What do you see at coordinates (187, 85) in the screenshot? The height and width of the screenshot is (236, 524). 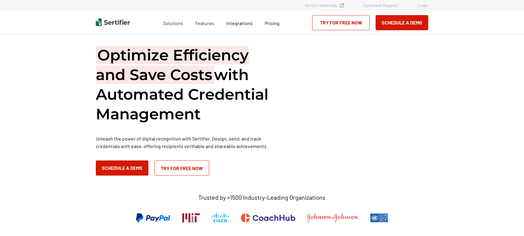 I see `h1: with Automated Credential Management` at bounding box center [187, 85].